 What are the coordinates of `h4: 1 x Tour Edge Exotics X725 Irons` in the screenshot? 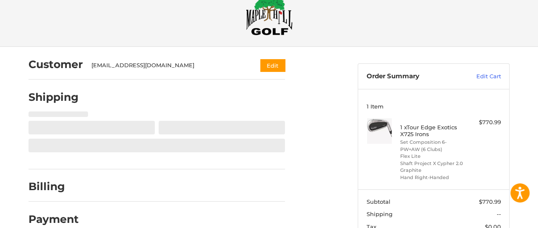 It's located at (433, 131).